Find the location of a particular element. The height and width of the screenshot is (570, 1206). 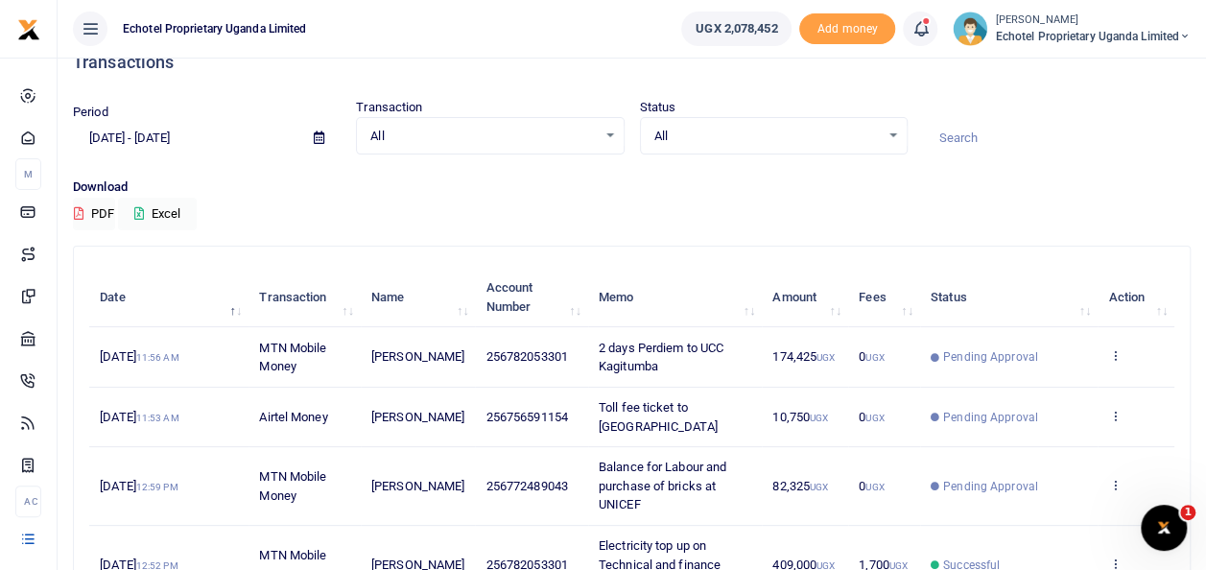

th: Transaction: activate to sort column ascending is located at coordinates (304, 297).